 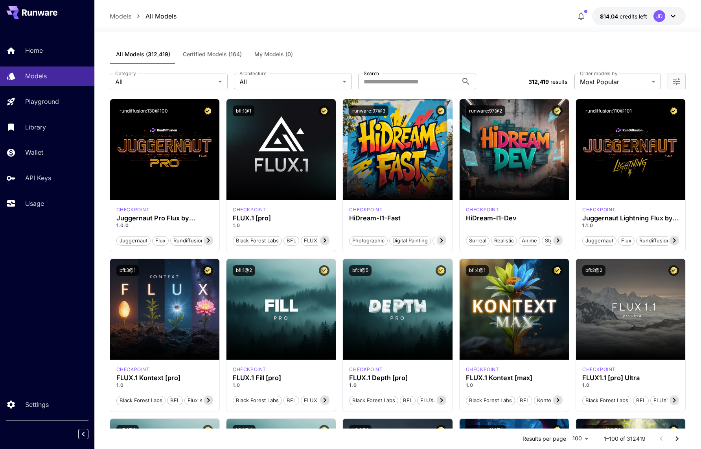 I want to click on div: fluxultra, so click(x=599, y=369).